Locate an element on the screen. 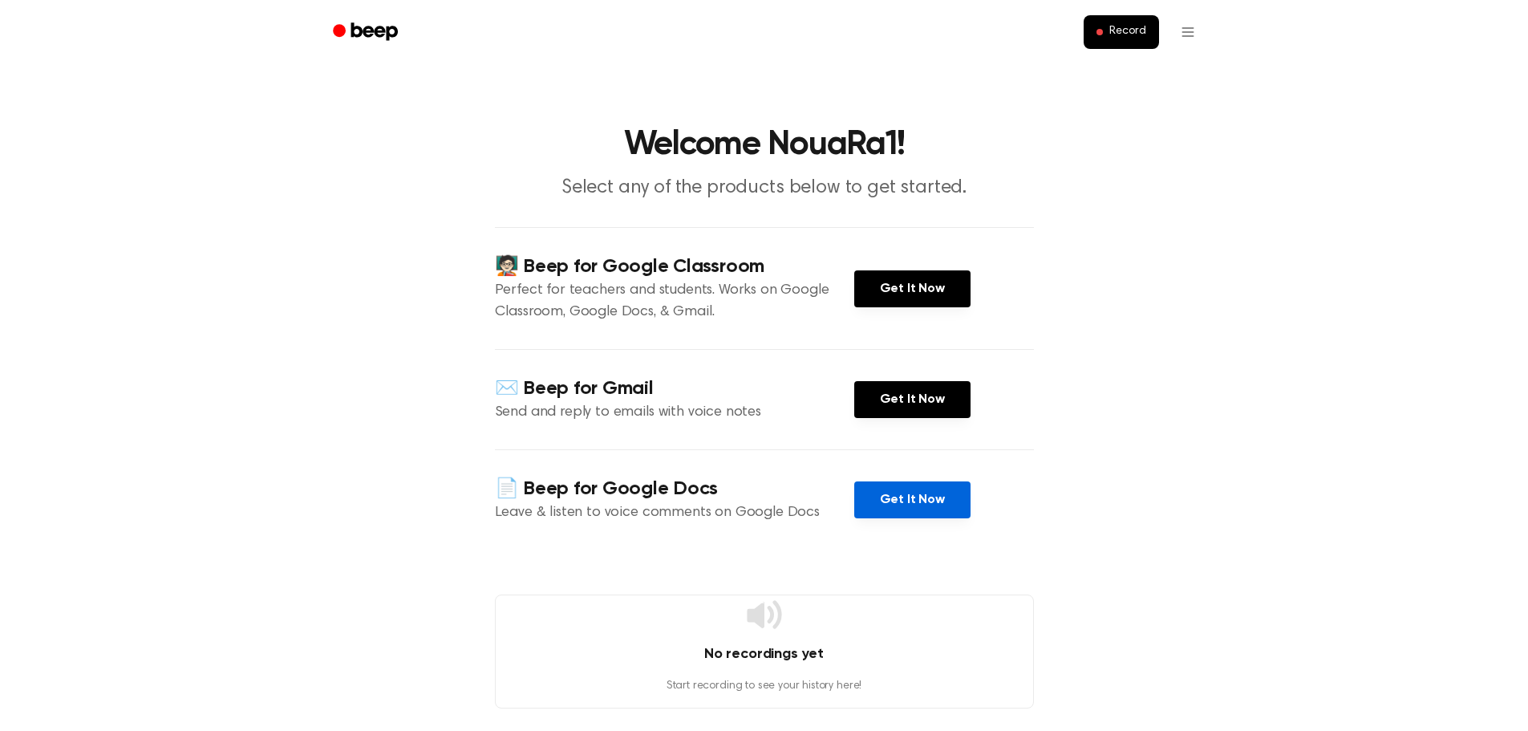 This screenshot has height=731, width=1528. h1: Welcome NouaRa1! is located at coordinates (764, 145).